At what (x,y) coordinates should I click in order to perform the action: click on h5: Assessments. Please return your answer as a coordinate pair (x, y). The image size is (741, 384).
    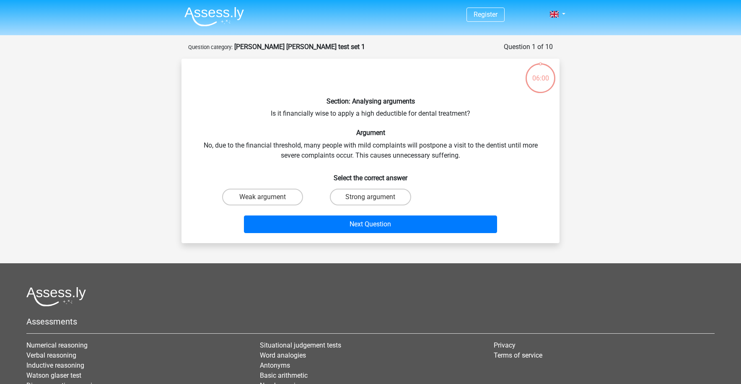
    Looking at the image, I should click on (370, 321).